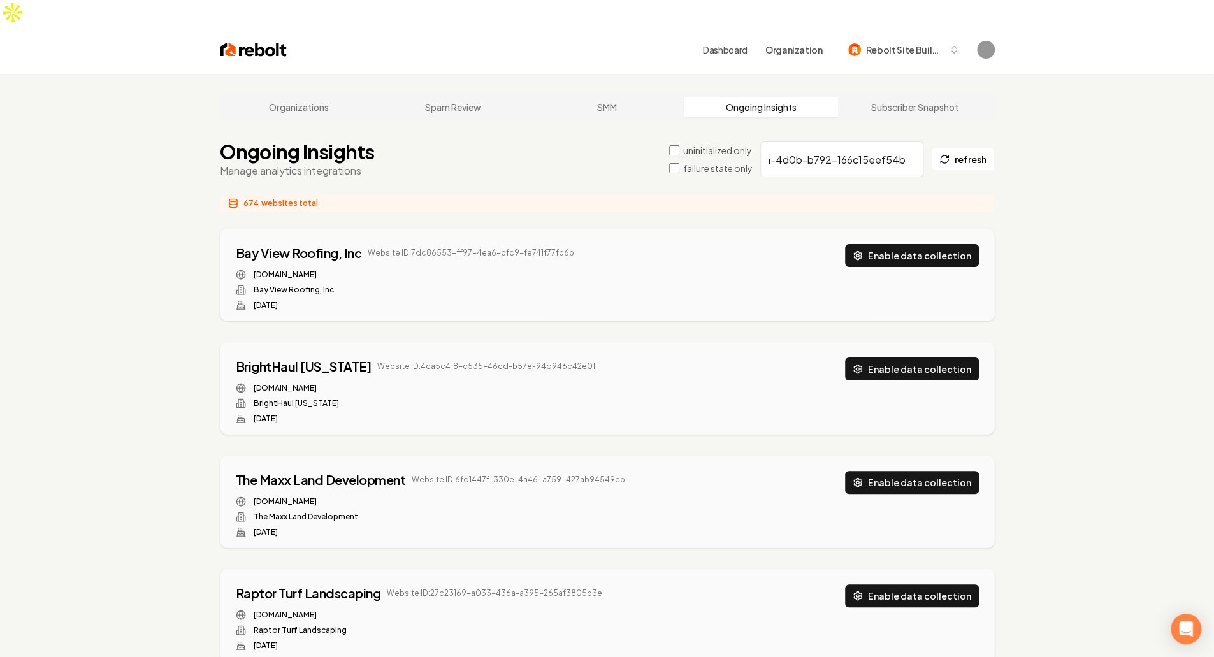 The height and width of the screenshot is (657, 1214). Describe the element at coordinates (842, 159) in the screenshot. I see `input: Search by company name or website ID` at that location.